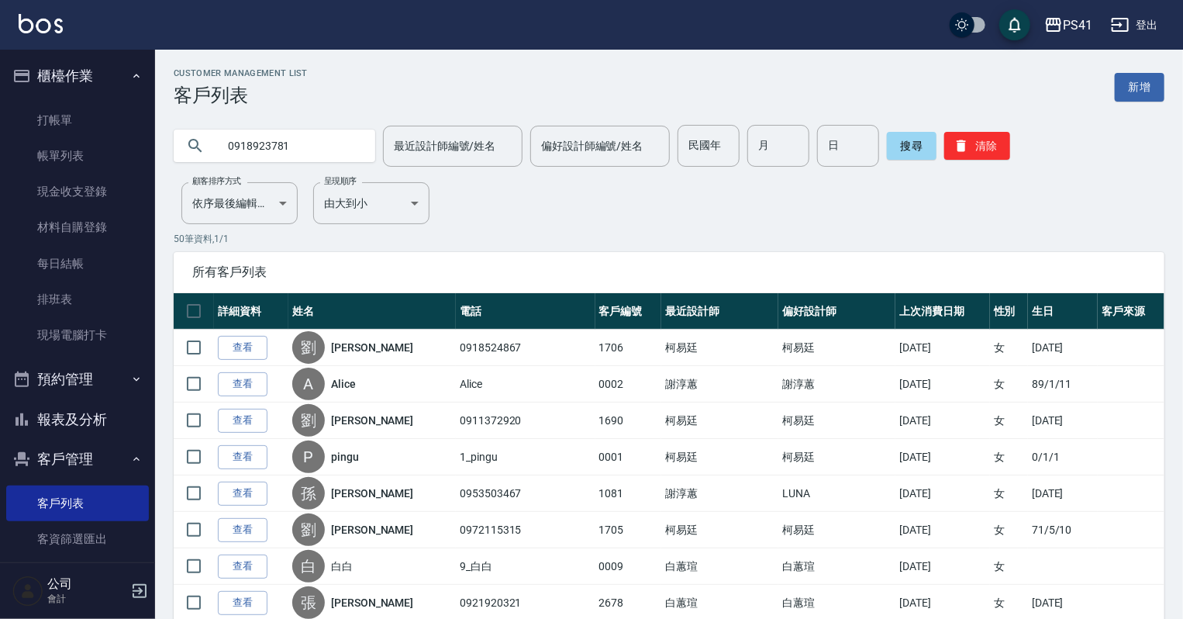  Describe the element at coordinates (1134, 25) in the screenshot. I see `button: 登出` at that location.